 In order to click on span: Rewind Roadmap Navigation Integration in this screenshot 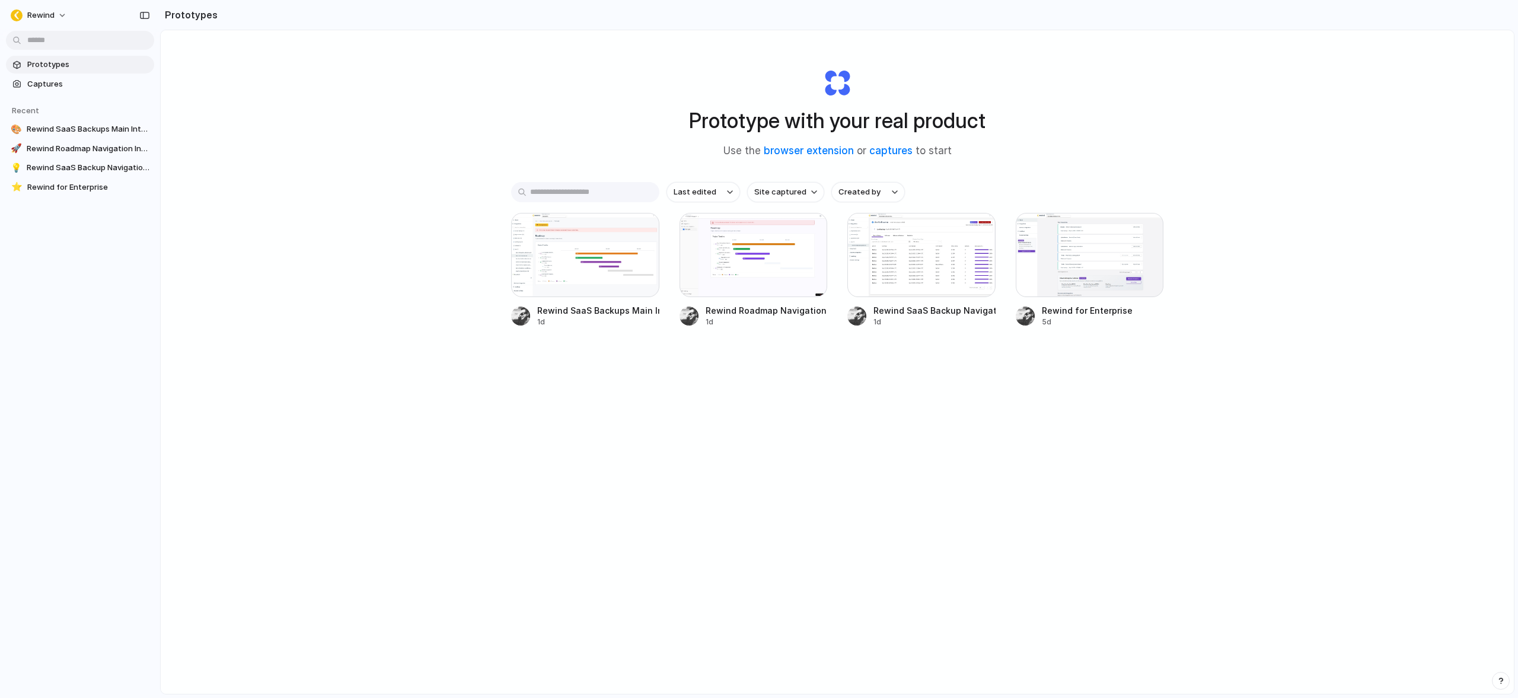, I will do `click(88, 149)`.